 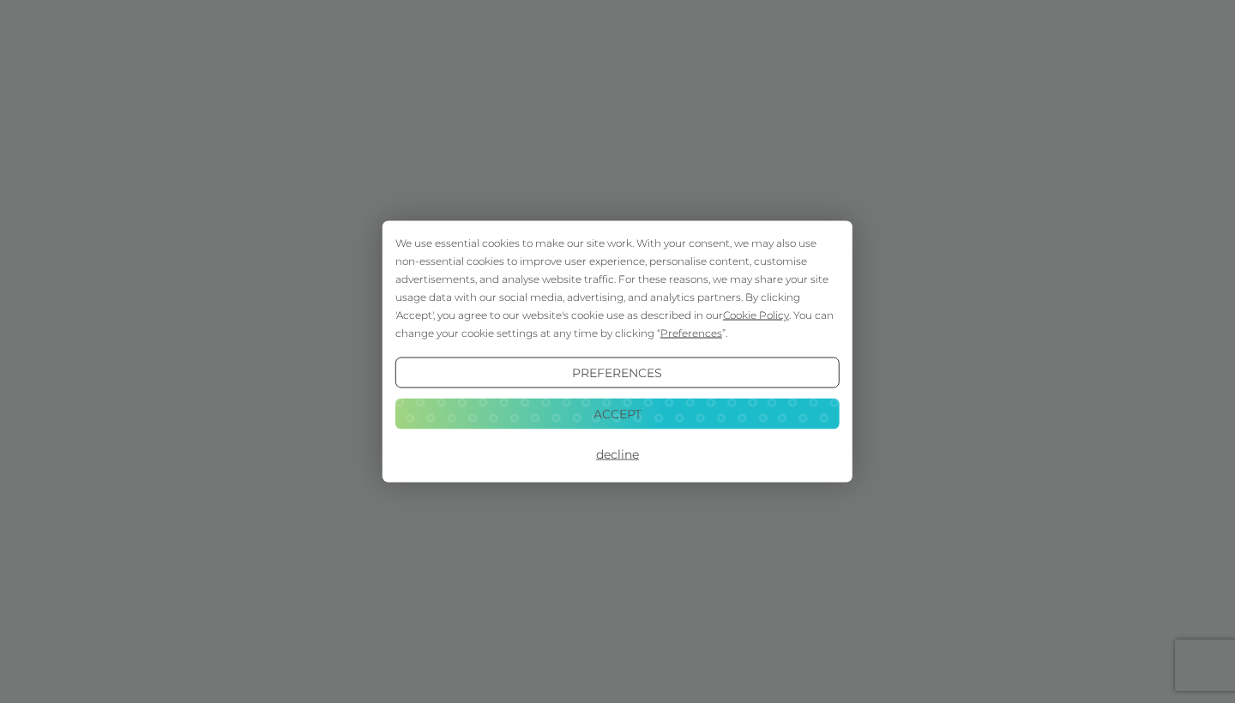 I want to click on span: Cookie Policy, so click(x=756, y=315).